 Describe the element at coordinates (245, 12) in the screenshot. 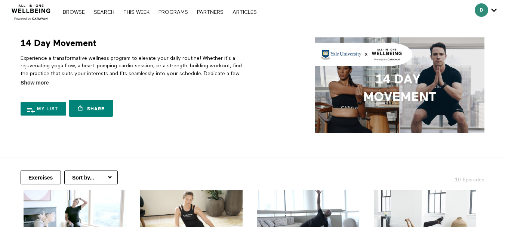

I see `a: ARTICLES` at that location.